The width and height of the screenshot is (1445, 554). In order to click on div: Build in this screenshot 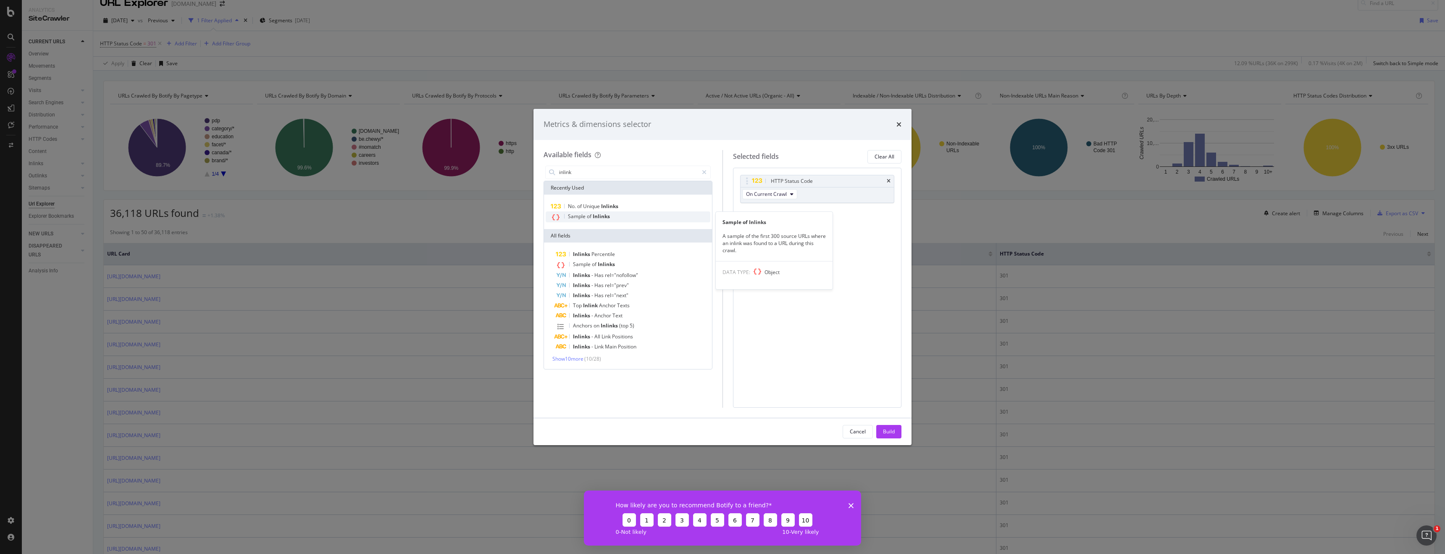, I will do `click(889, 431)`.